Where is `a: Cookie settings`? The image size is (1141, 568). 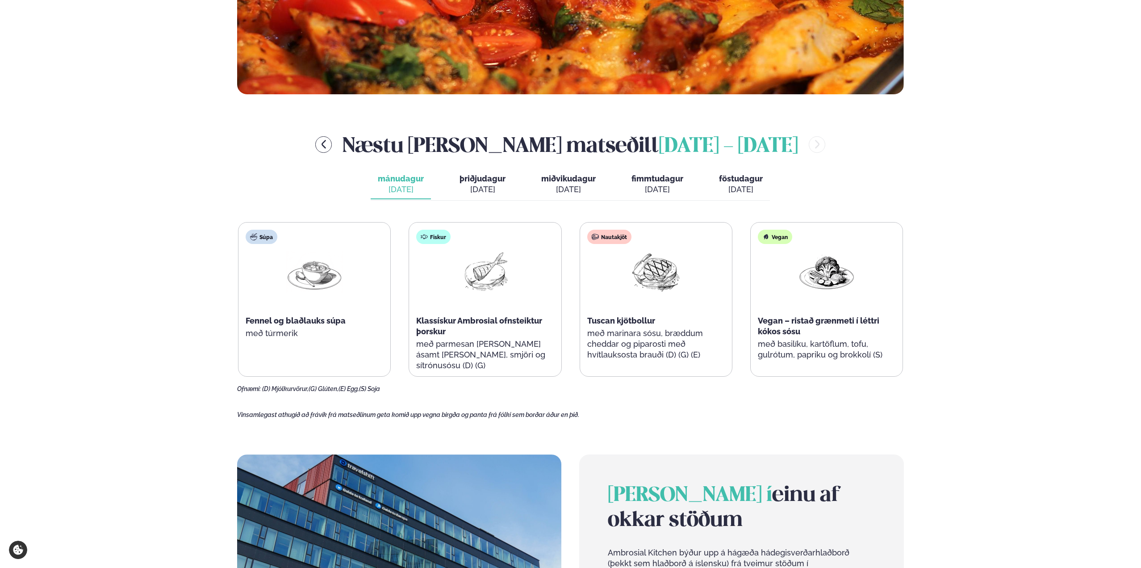
a: Cookie settings is located at coordinates (18, 549).